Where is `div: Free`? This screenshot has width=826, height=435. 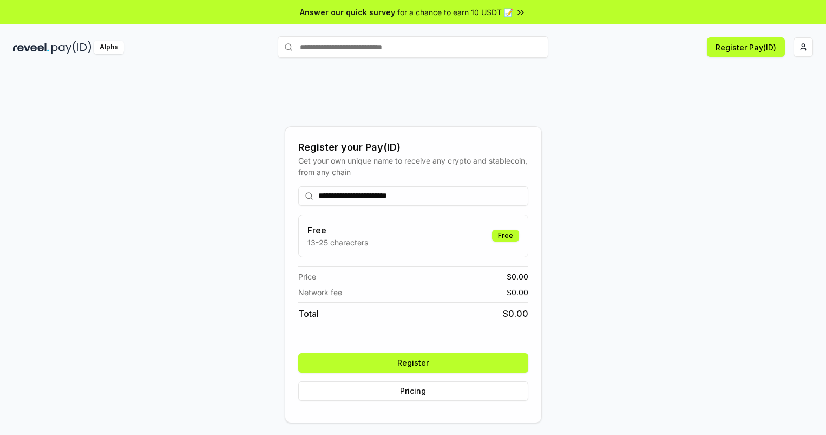
div: Free is located at coordinates (506, 236).